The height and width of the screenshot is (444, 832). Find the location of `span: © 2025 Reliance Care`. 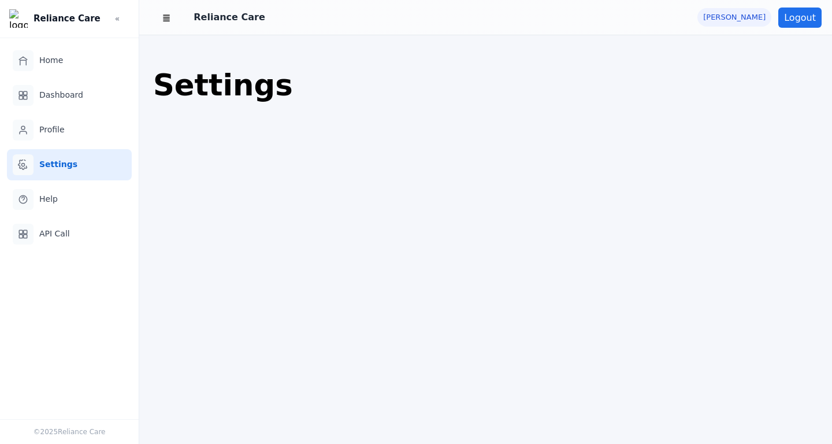

span: © 2025 Reliance Care is located at coordinates (69, 432).